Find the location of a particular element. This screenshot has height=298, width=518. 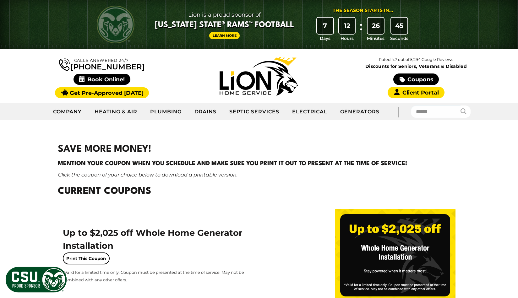

h2: Current Coupons is located at coordinates (259, 192).